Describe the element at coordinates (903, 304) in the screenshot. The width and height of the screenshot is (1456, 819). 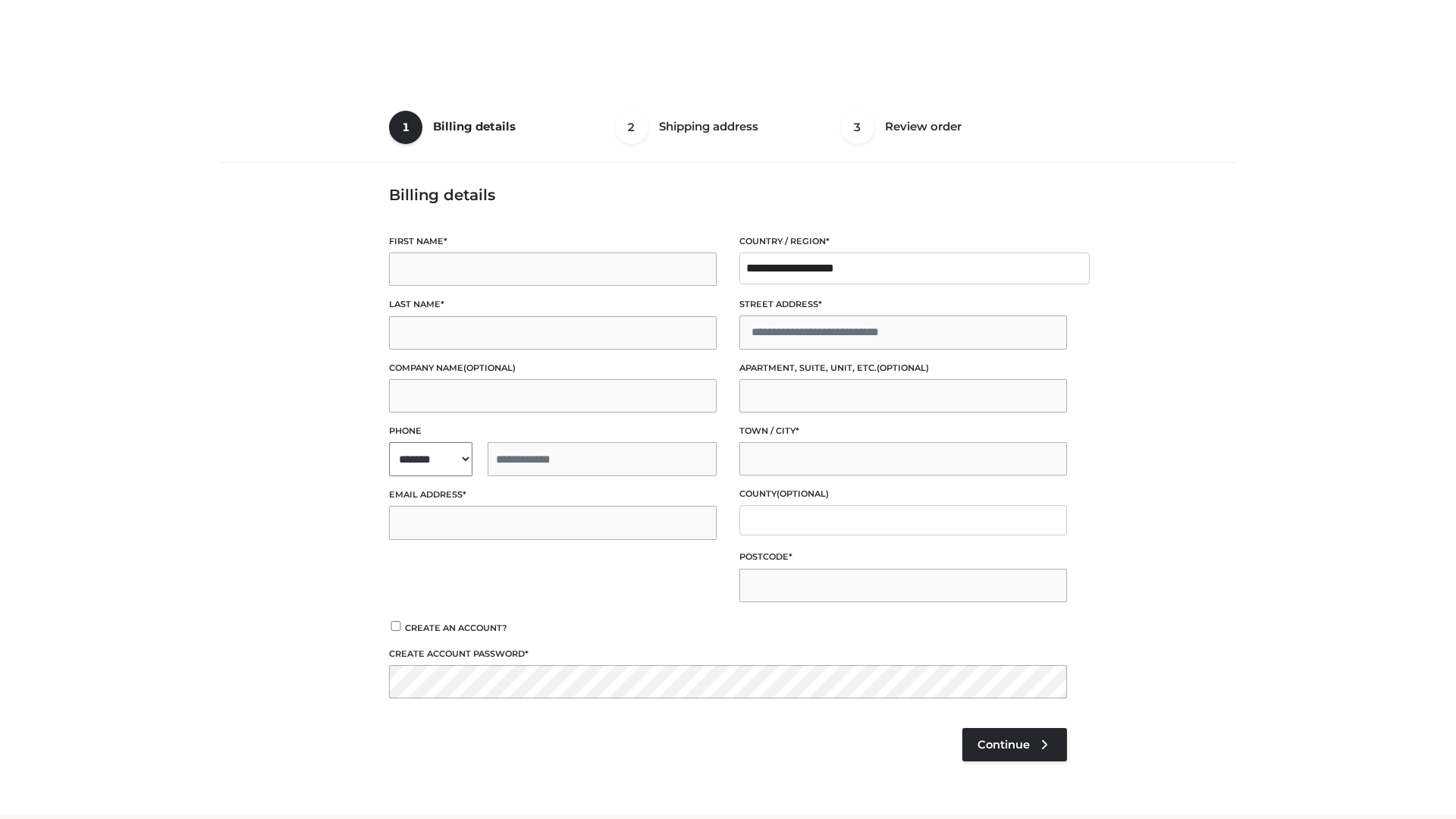
I see `label: Street address` at that location.